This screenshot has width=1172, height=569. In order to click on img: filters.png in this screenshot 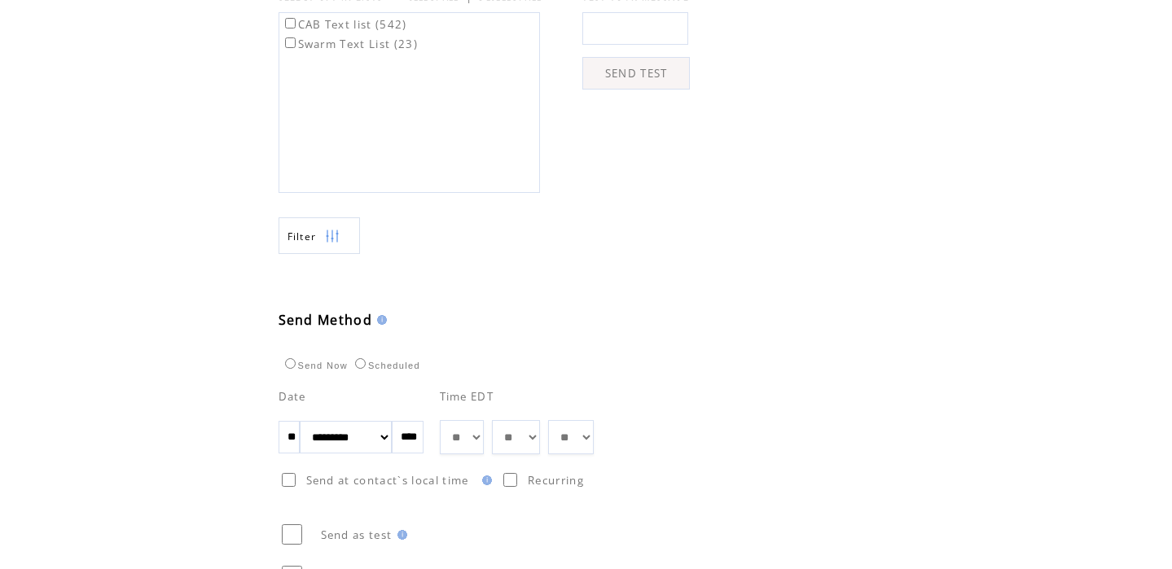, I will do `click(332, 236)`.